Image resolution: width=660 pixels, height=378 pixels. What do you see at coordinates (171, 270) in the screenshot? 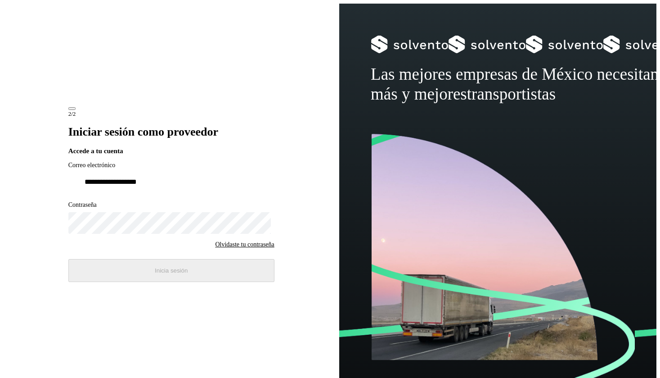
I see `button: Inicia sesión` at bounding box center [171, 270].